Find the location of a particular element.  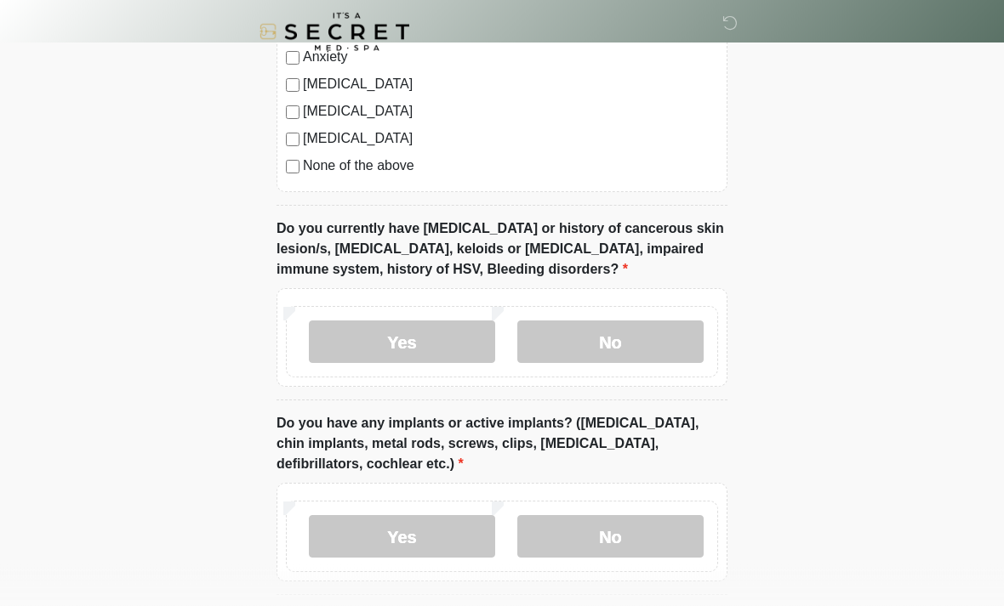

img: It's A Secret Med Spa Logo is located at coordinates (334, 31).